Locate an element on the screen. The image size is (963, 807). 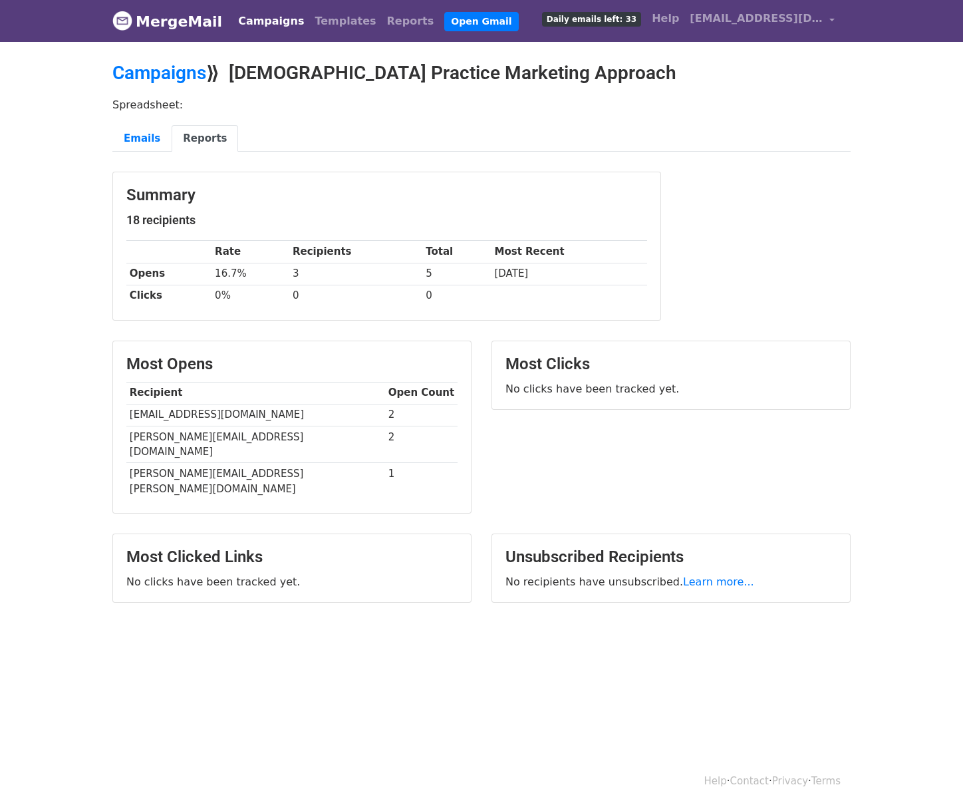
td: 0% is located at coordinates (250, 295).